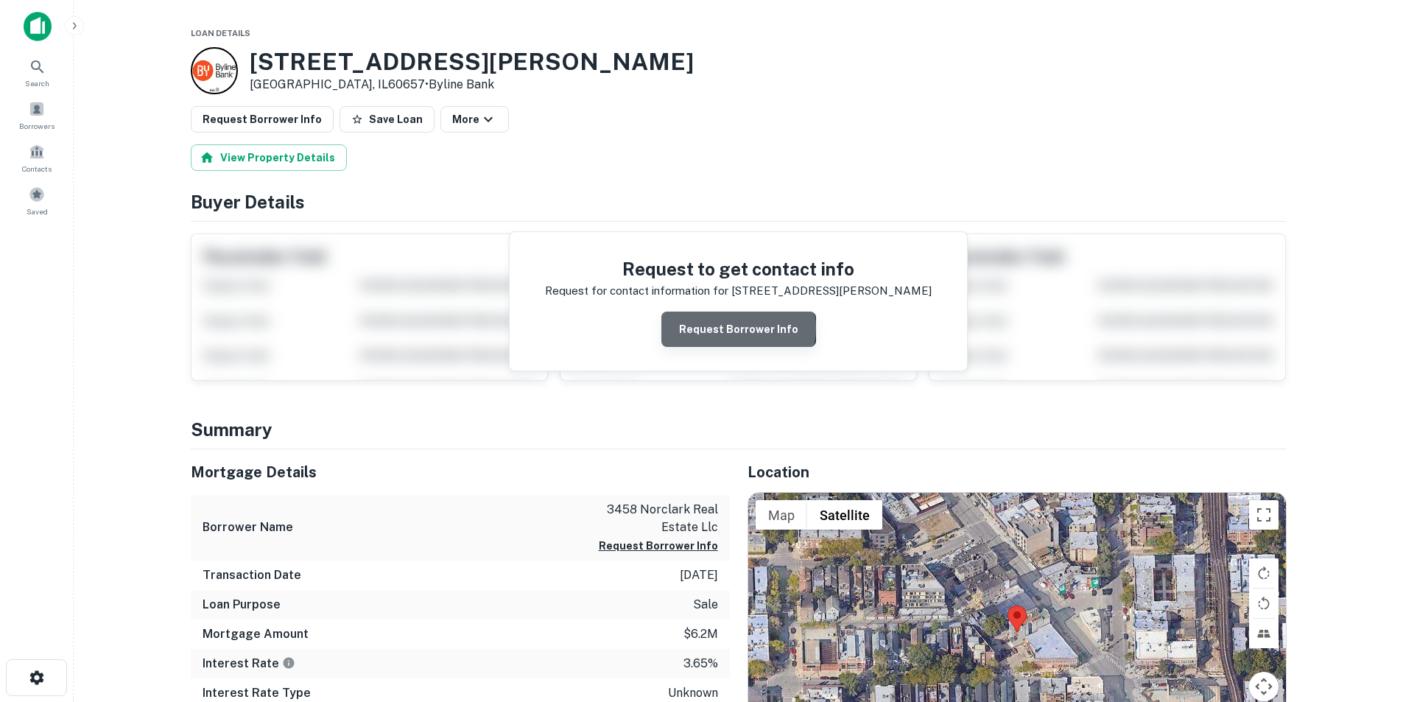 This screenshot has width=1403, height=702. I want to click on button: Show satellite imagery, so click(845, 515).